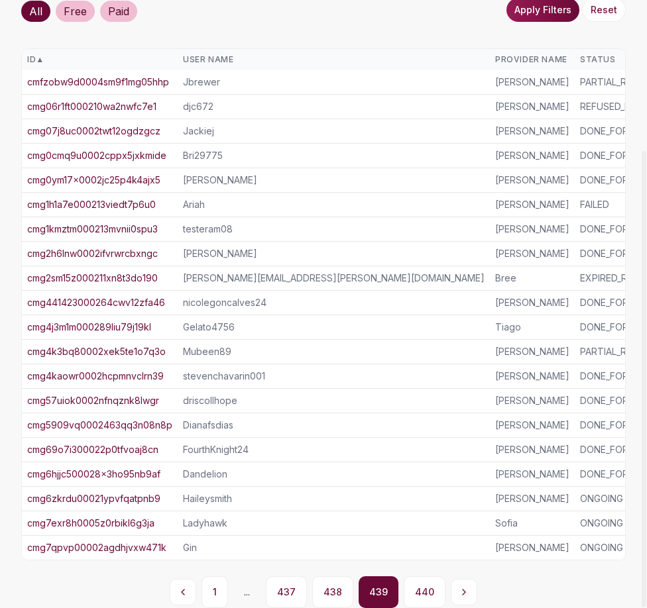 Image resolution: width=647 pixels, height=608 pixels. I want to click on a: cmfzobw9d0004sm9f1mg05hhp, so click(98, 82).